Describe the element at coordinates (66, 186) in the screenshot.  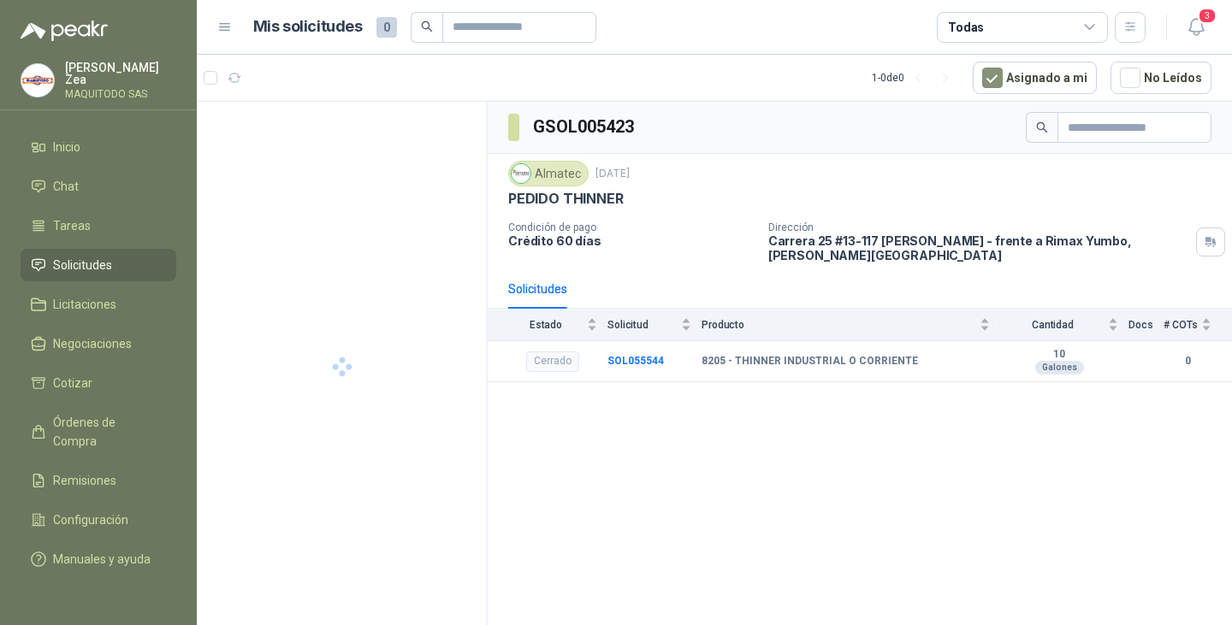
I see `span: Chat` at that location.